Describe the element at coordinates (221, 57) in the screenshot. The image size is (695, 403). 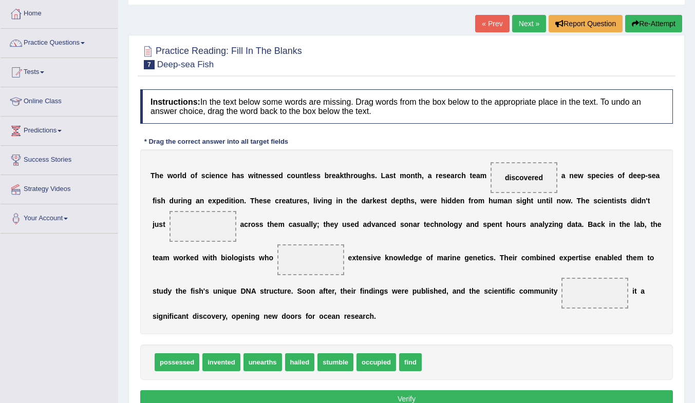
I see `h2: Practice Reading: Fill In The Blanks` at that location.